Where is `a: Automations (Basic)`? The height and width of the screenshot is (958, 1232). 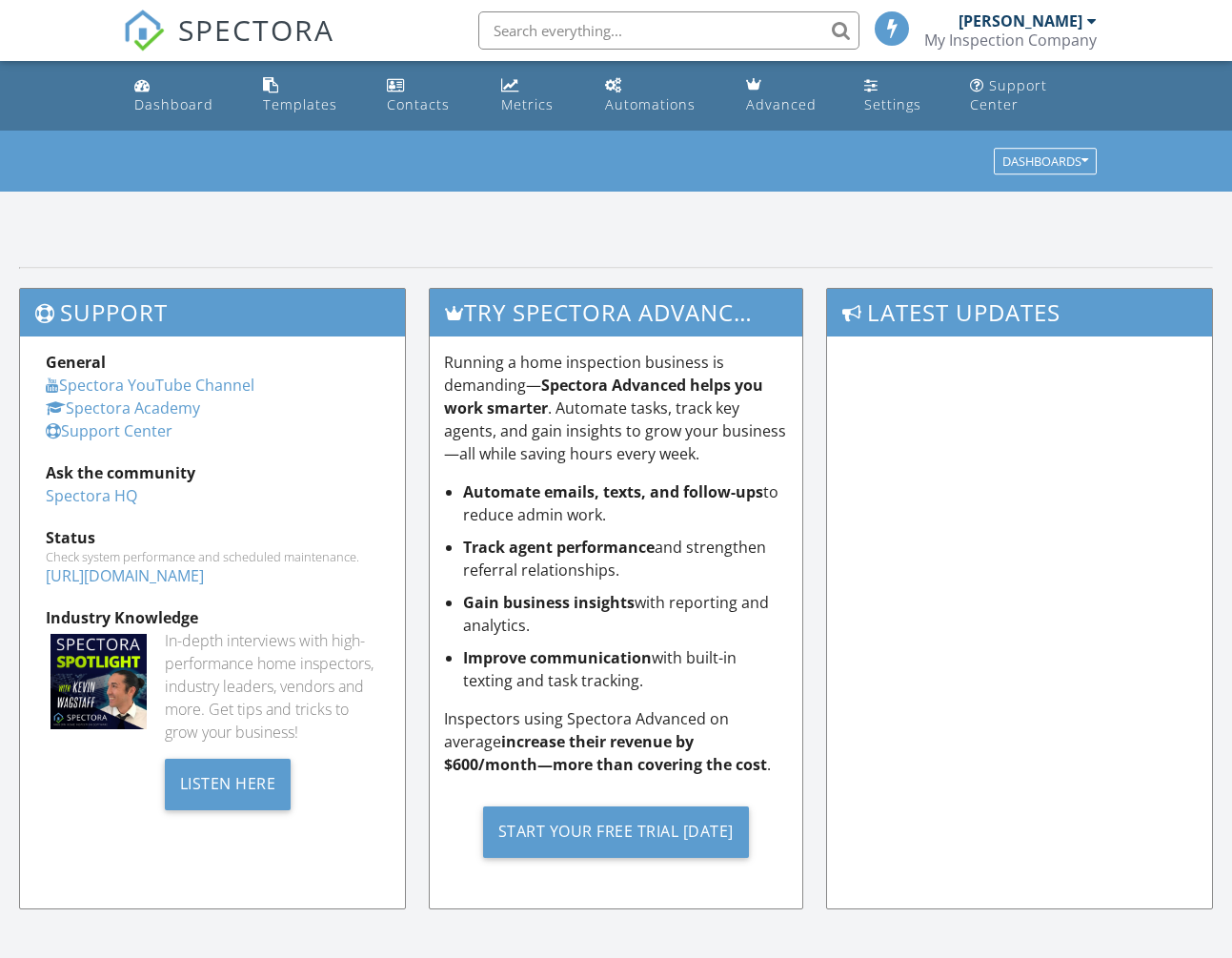
a: Automations (Basic) is located at coordinates (660, 95).